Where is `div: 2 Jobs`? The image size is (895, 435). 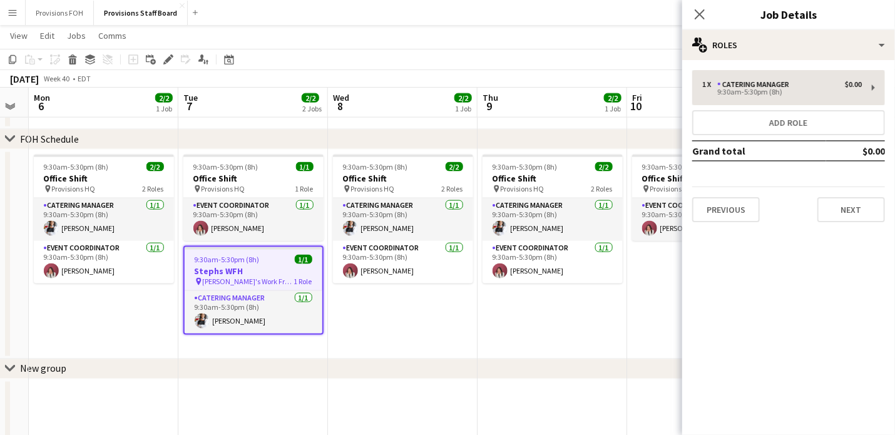
div: 2 Jobs is located at coordinates (312, 108).